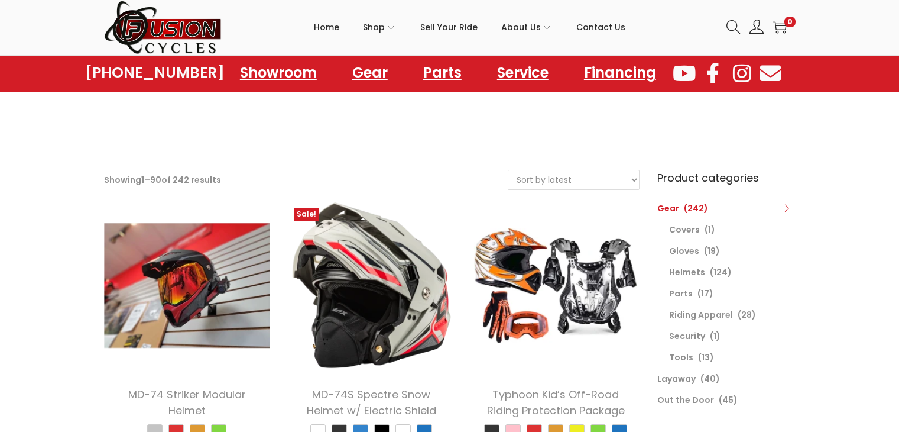  What do you see at coordinates (601, 27) in the screenshot?
I see `a: Contact Us` at bounding box center [601, 27].